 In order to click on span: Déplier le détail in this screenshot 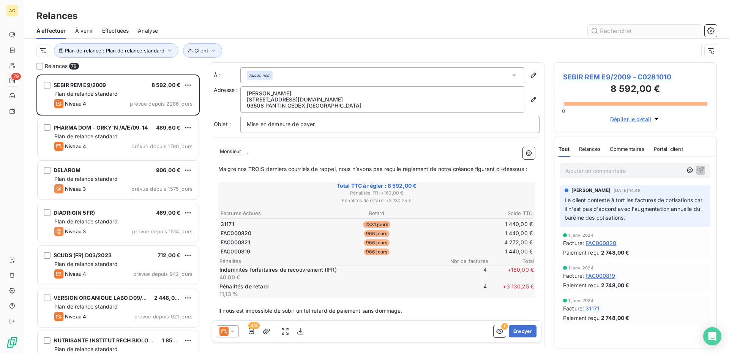, I will do `click(631, 119)`.